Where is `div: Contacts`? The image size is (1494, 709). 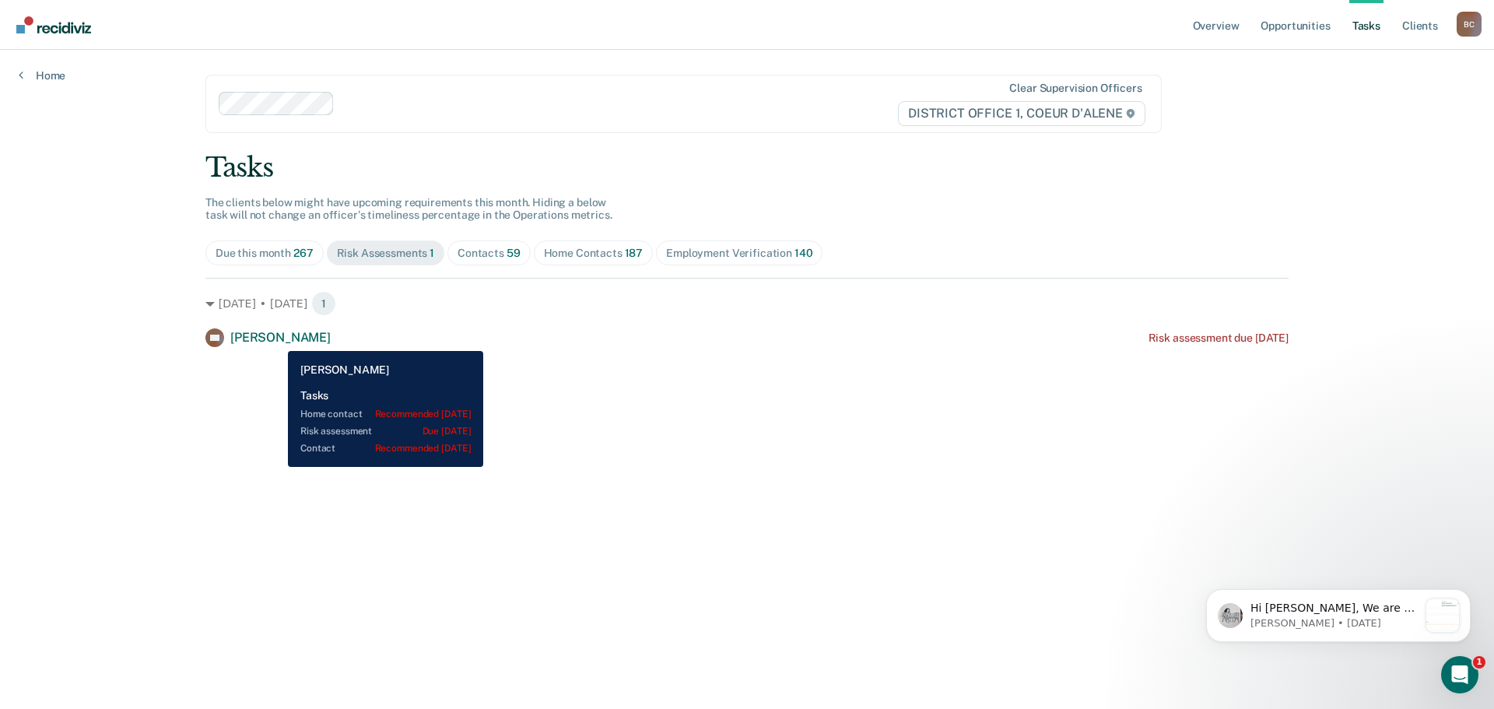 div: Contacts is located at coordinates (489, 253).